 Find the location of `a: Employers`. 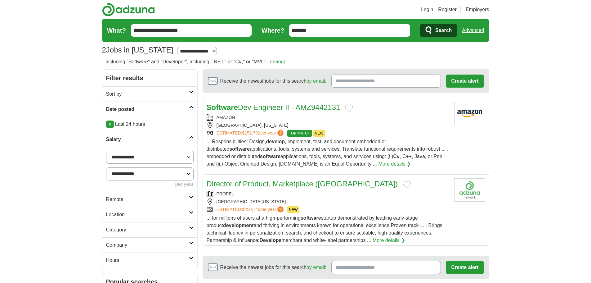

a: Employers is located at coordinates (477, 10).